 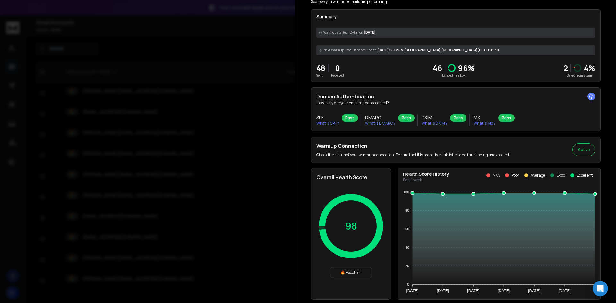 I want to click on p: Excellent, so click(x=584, y=175).